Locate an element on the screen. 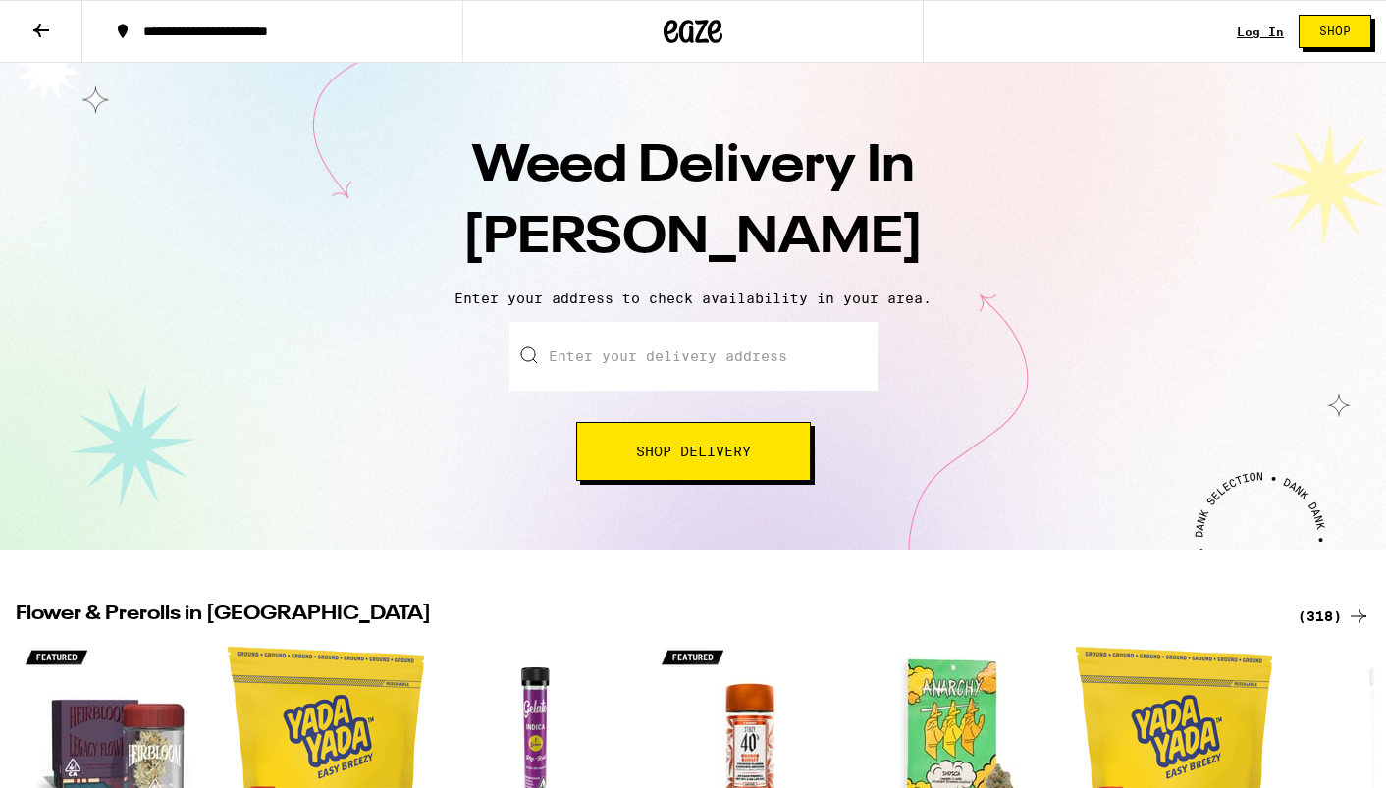 Image resolution: width=1386 pixels, height=788 pixels. input: Enter your delivery address is located at coordinates (693, 356).